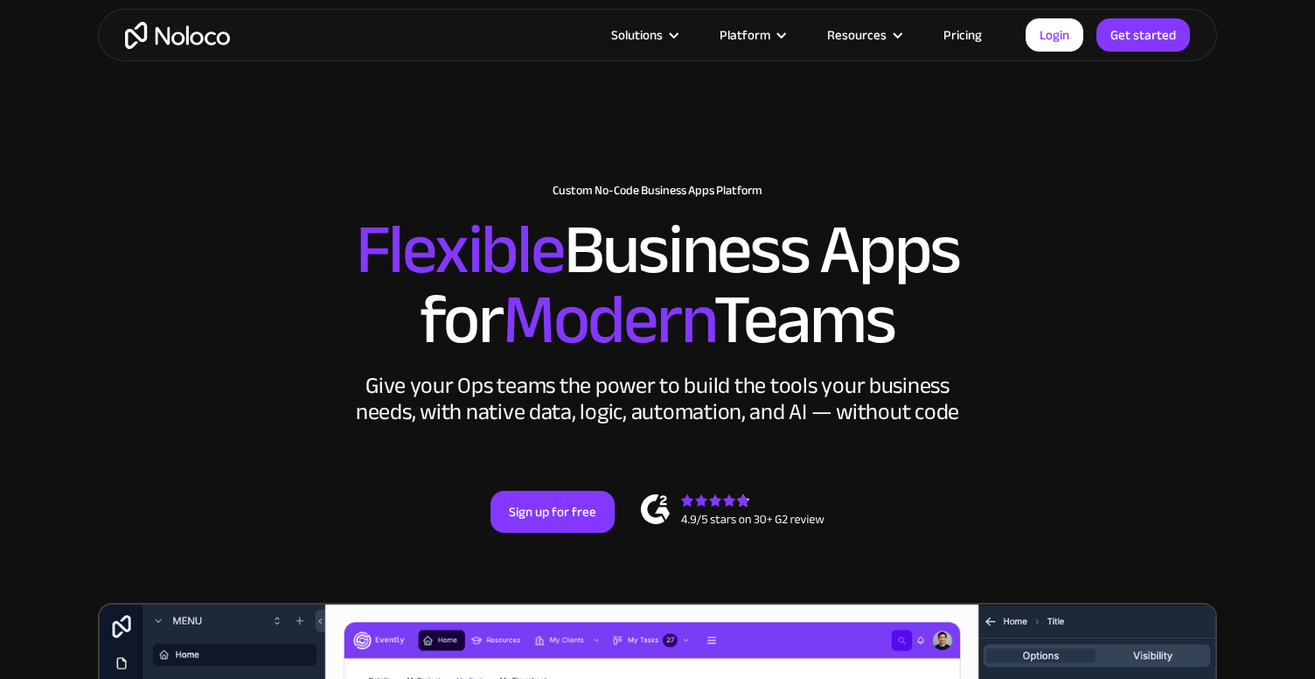 The image size is (1315, 679). What do you see at coordinates (553, 512) in the screenshot?
I see `a: Sign up for free` at bounding box center [553, 512].